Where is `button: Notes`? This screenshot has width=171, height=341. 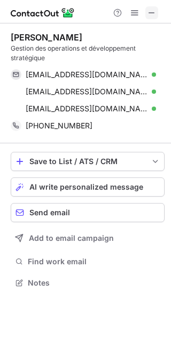 button: Notes is located at coordinates (87, 283).